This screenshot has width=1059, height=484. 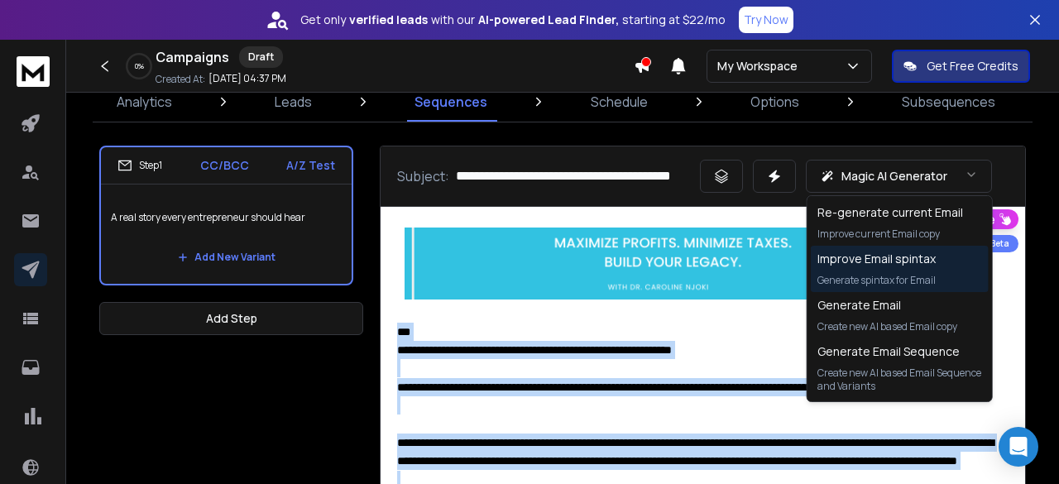 What do you see at coordinates (774, 102) in the screenshot?
I see `p: Options` at bounding box center [774, 102].